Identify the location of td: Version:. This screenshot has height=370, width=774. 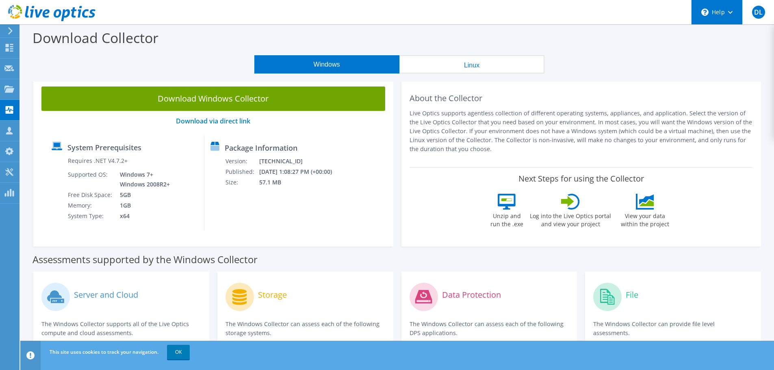
(242, 161).